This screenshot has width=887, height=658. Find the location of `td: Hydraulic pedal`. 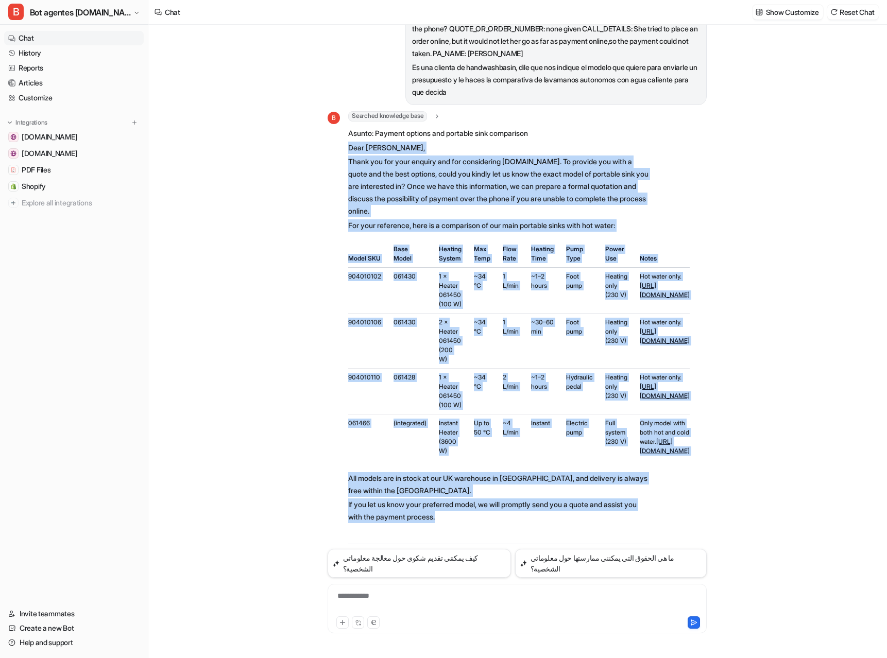

td: Hydraulic pedal is located at coordinates (579, 391).